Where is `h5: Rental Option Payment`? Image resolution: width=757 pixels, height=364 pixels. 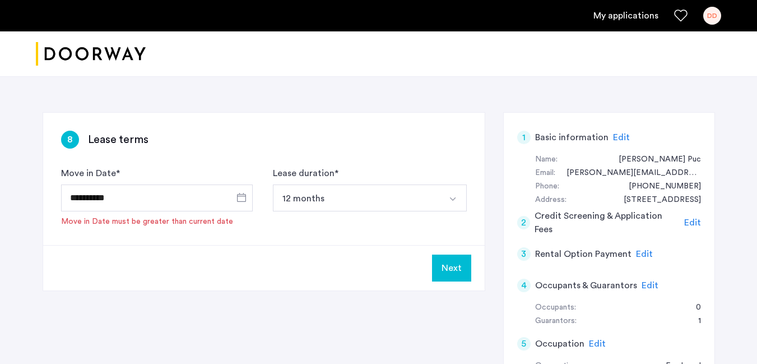 h5: Rental Option Payment is located at coordinates (583, 254).